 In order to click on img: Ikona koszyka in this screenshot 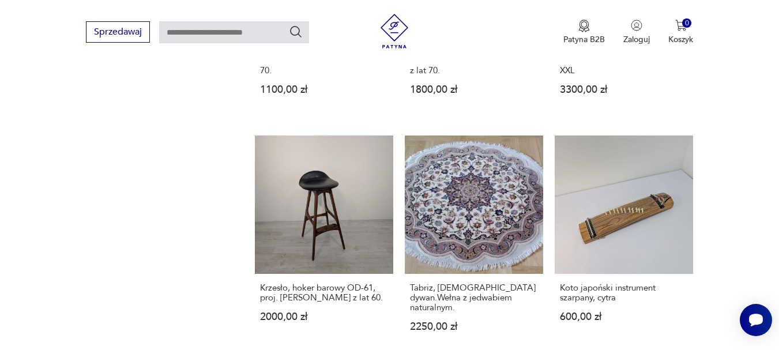, I will do `click(681, 25)`.